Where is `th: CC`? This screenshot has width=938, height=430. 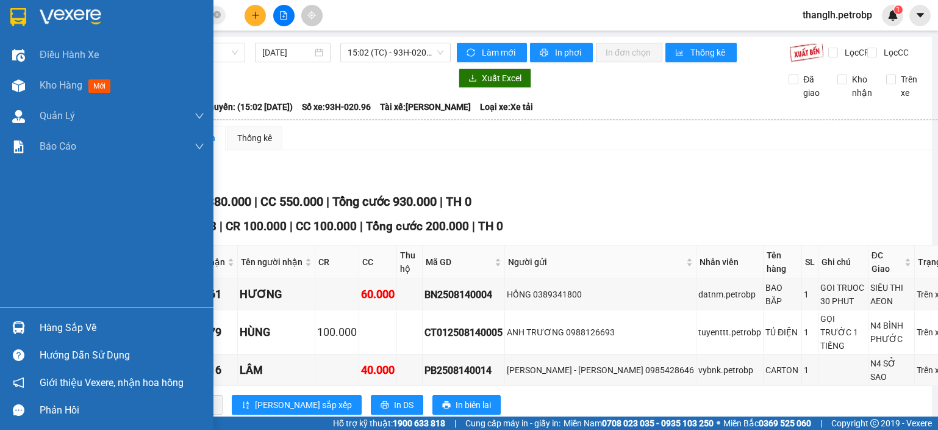 th: CC is located at coordinates (378, 262).